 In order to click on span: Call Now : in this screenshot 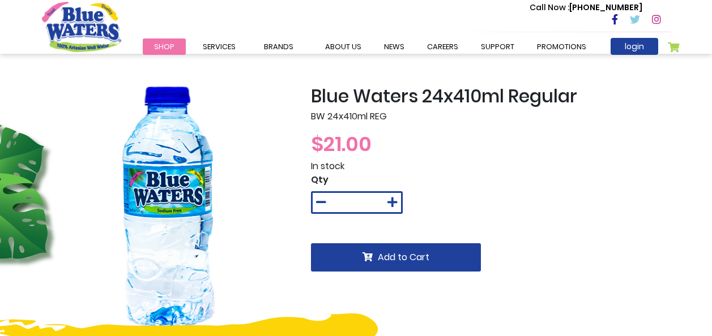, I will do `click(549, 7)`.